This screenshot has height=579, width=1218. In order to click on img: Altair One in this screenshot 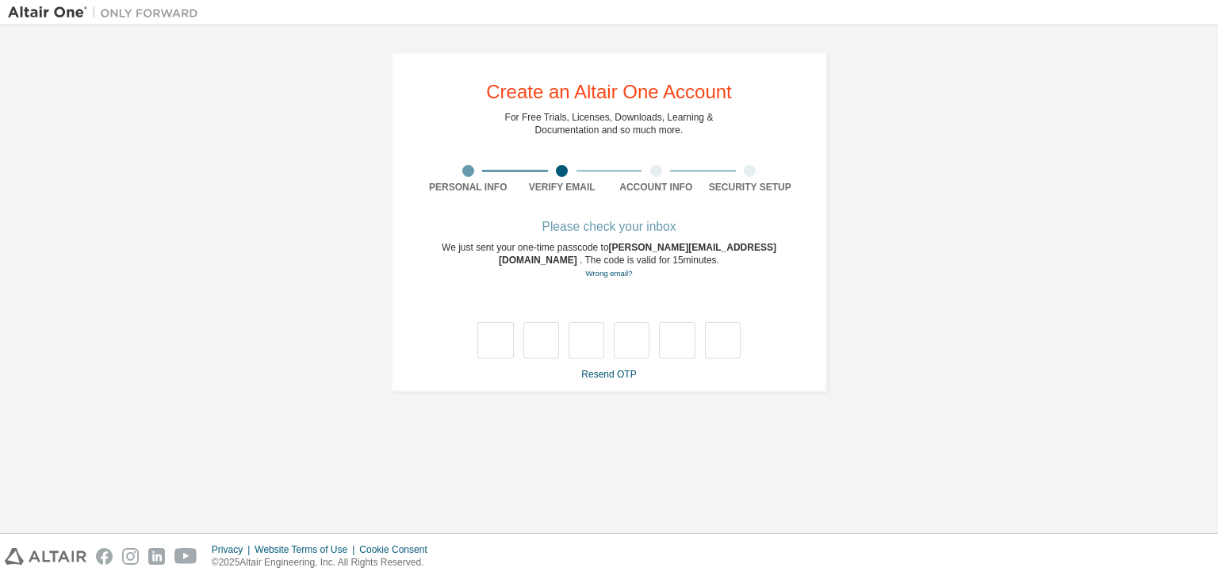, I will do `click(107, 13)`.